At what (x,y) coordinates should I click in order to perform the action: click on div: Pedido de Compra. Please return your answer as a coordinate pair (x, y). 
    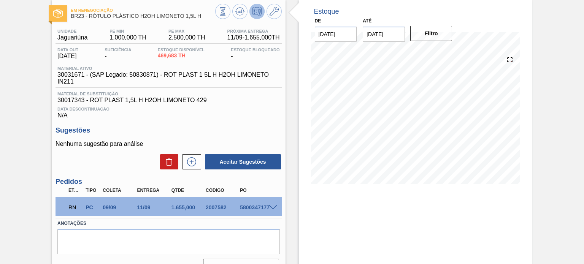
    Looking at the image, I should click on (92, 208).